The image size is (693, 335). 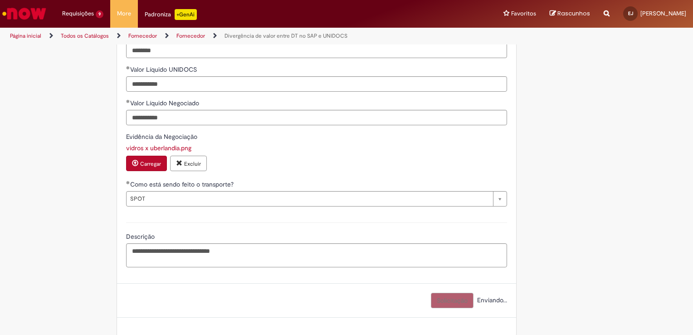 I want to click on span: Evidência da Negociação, so click(x=162, y=137).